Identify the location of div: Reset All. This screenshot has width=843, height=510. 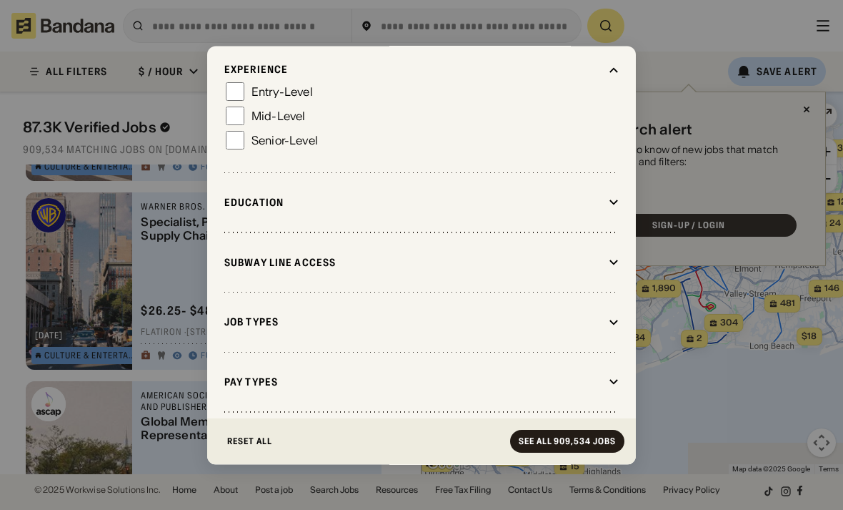
(249, 441).